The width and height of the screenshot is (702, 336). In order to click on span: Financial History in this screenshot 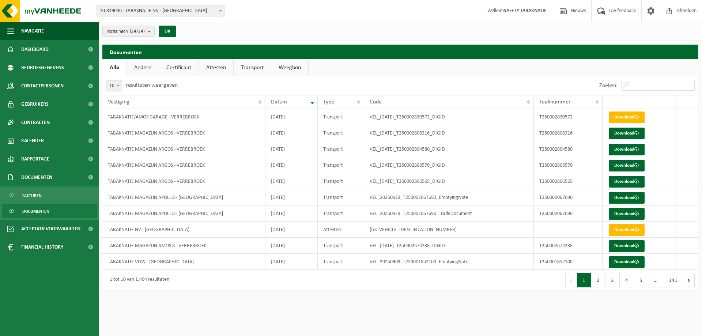, I will do `click(42, 247)`.